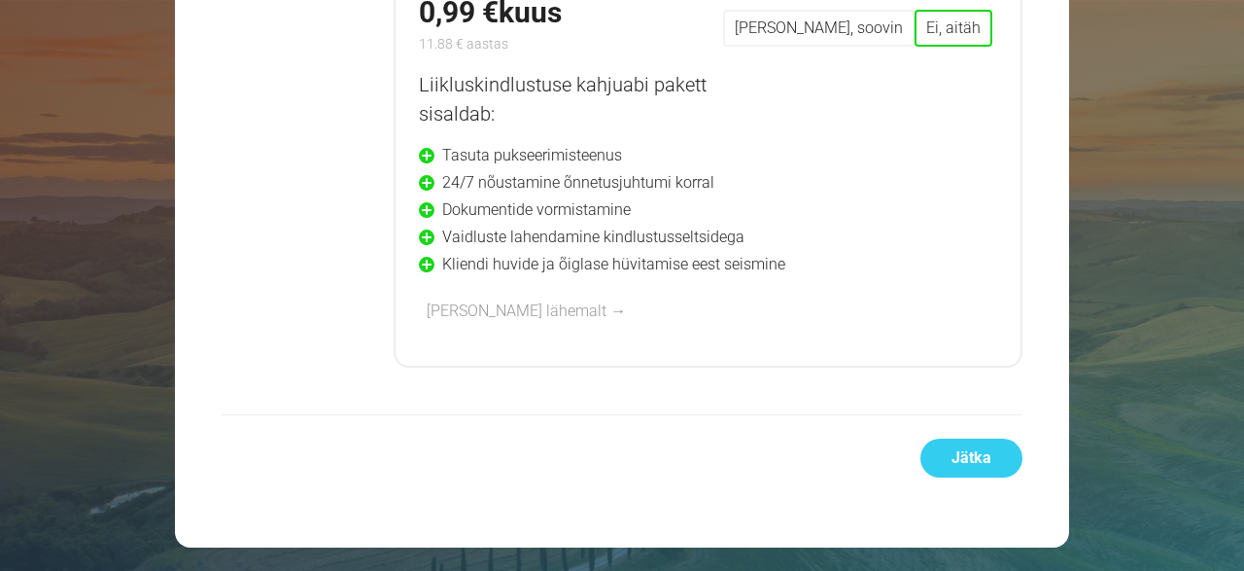 The width and height of the screenshot is (1244, 571). Describe the element at coordinates (602, 237) in the screenshot. I see `li: Vaidluste lahendamine kindlustusseltsidega` at that location.